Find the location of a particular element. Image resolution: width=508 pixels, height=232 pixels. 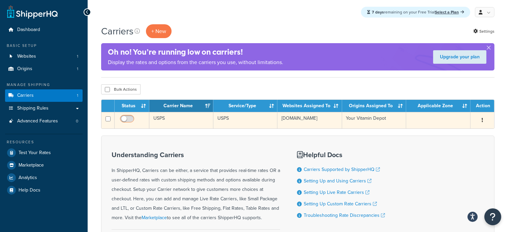

button: Bulk Actions is located at coordinates (121, 89).